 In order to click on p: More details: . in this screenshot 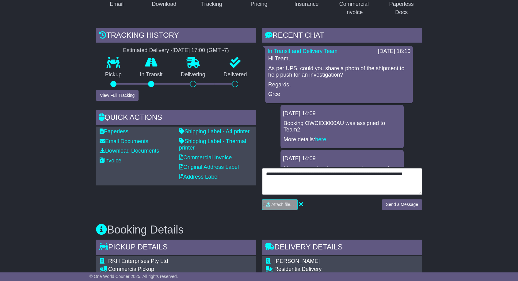, I will do `click(342, 140)`.